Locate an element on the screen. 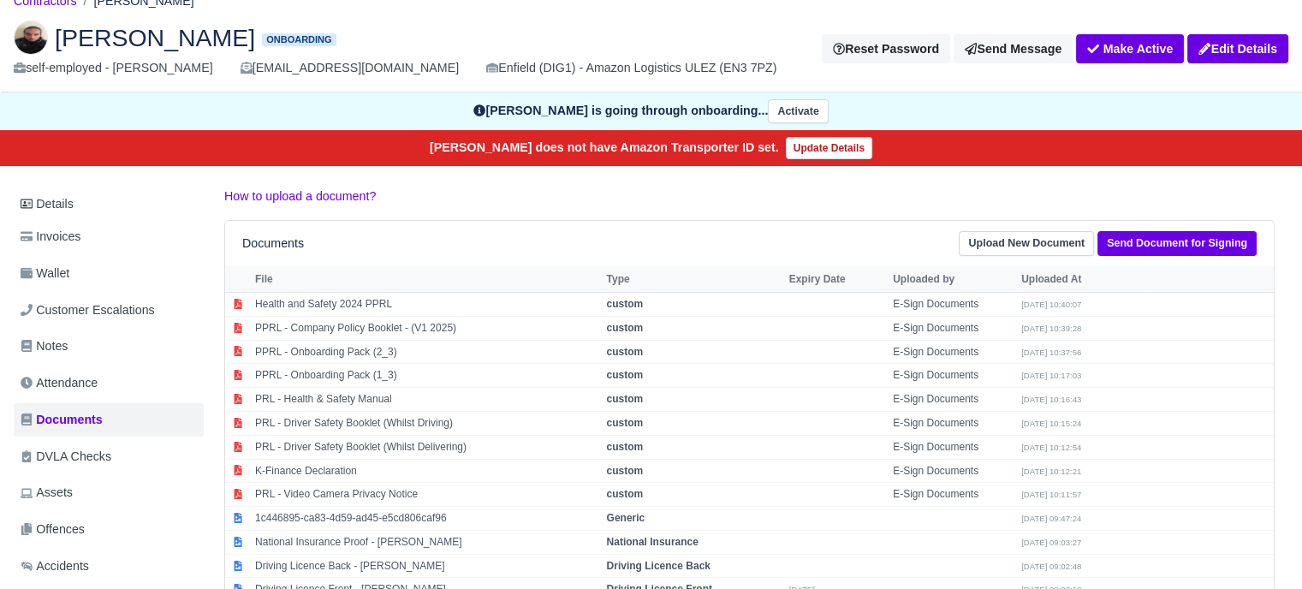  a: How to upload a document? is located at coordinates (300, 196).